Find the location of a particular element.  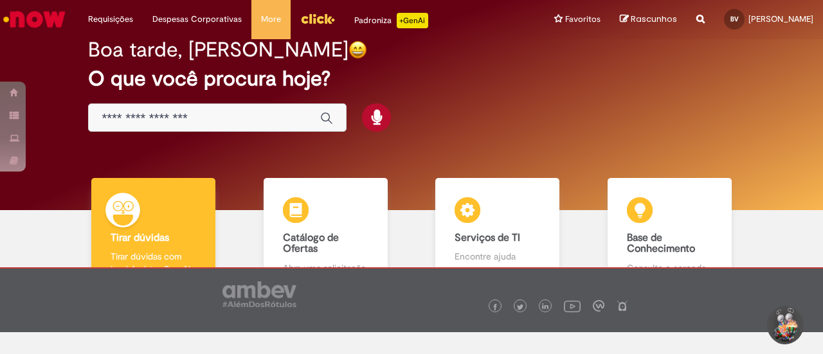

span: More is located at coordinates (271, 19).